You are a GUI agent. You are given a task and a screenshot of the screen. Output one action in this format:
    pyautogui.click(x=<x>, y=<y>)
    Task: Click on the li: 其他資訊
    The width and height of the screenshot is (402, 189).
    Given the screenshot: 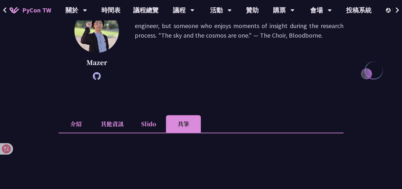 What is the action you would take?
    pyautogui.click(x=112, y=123)
    